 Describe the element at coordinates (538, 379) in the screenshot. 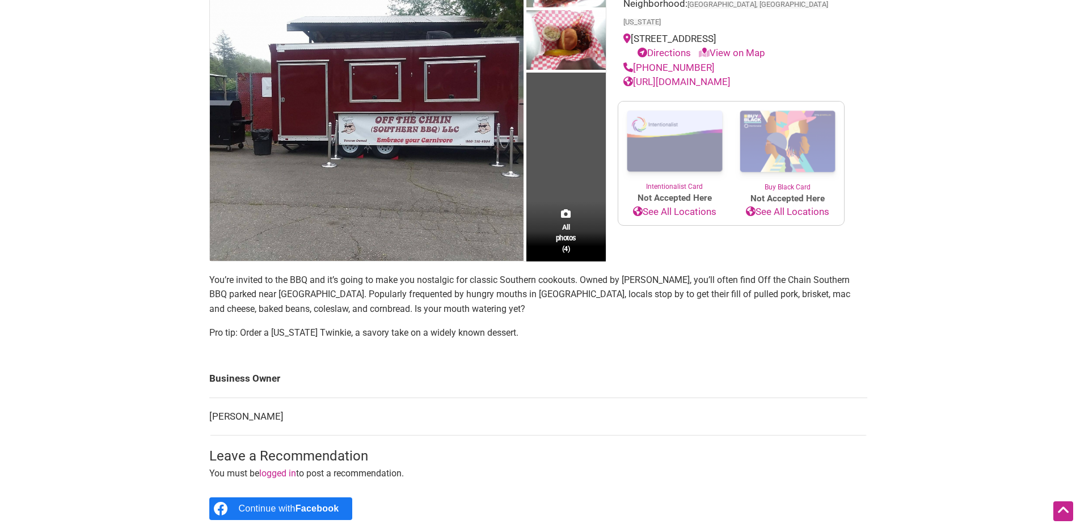

I see `td: Business Owner` at that location.